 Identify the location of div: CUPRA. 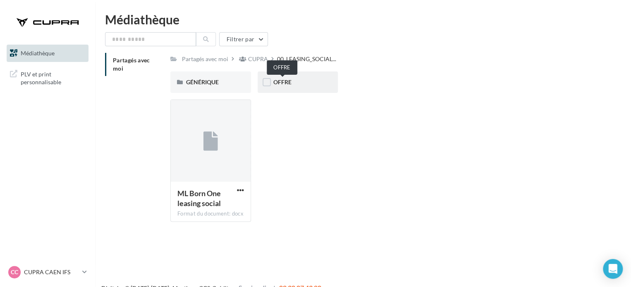
(258, 59).